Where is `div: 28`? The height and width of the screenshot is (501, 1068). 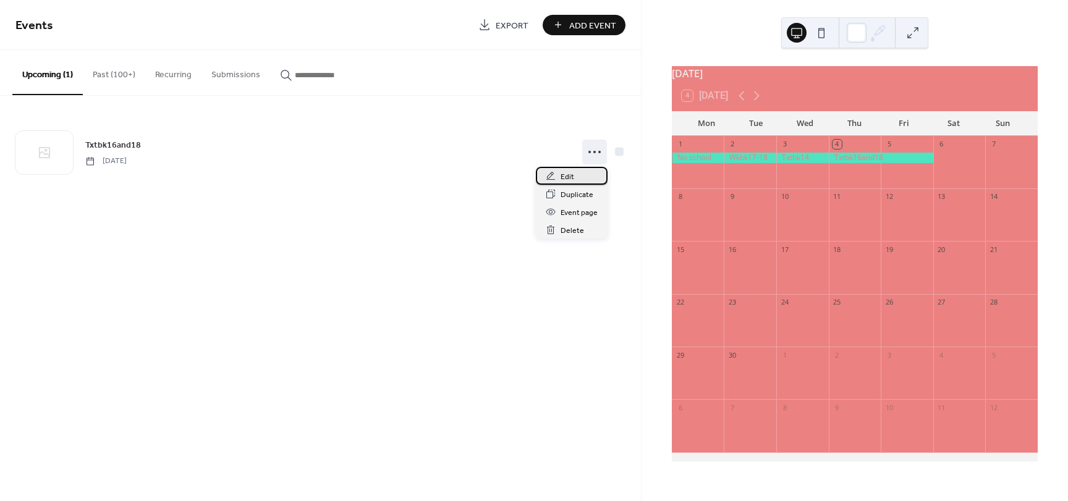 div: 28 is located at coordinates (993, 302).